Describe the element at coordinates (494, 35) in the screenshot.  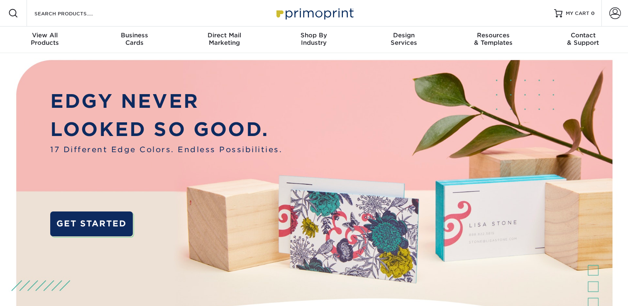
I see `span: Resources` at that location.